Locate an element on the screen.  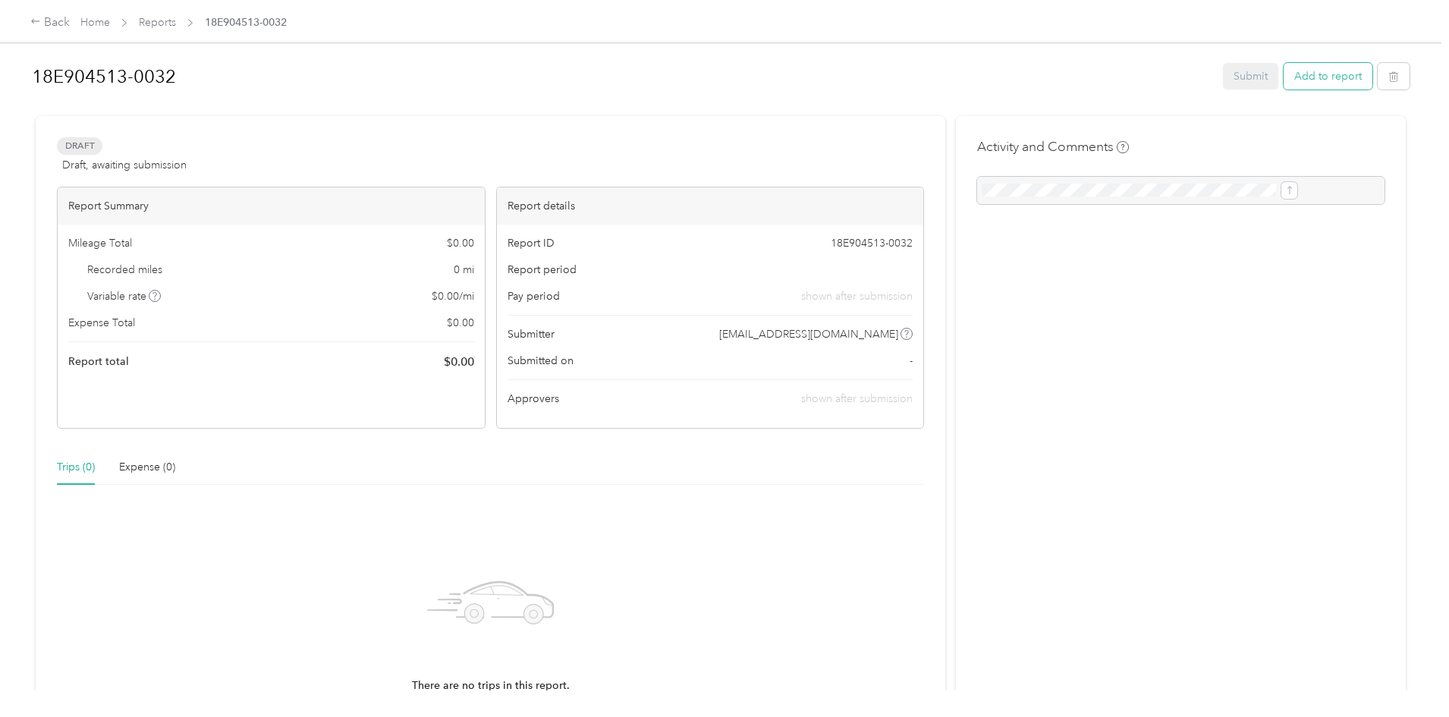
button: Add to report is located at coordinates (1328, 76).